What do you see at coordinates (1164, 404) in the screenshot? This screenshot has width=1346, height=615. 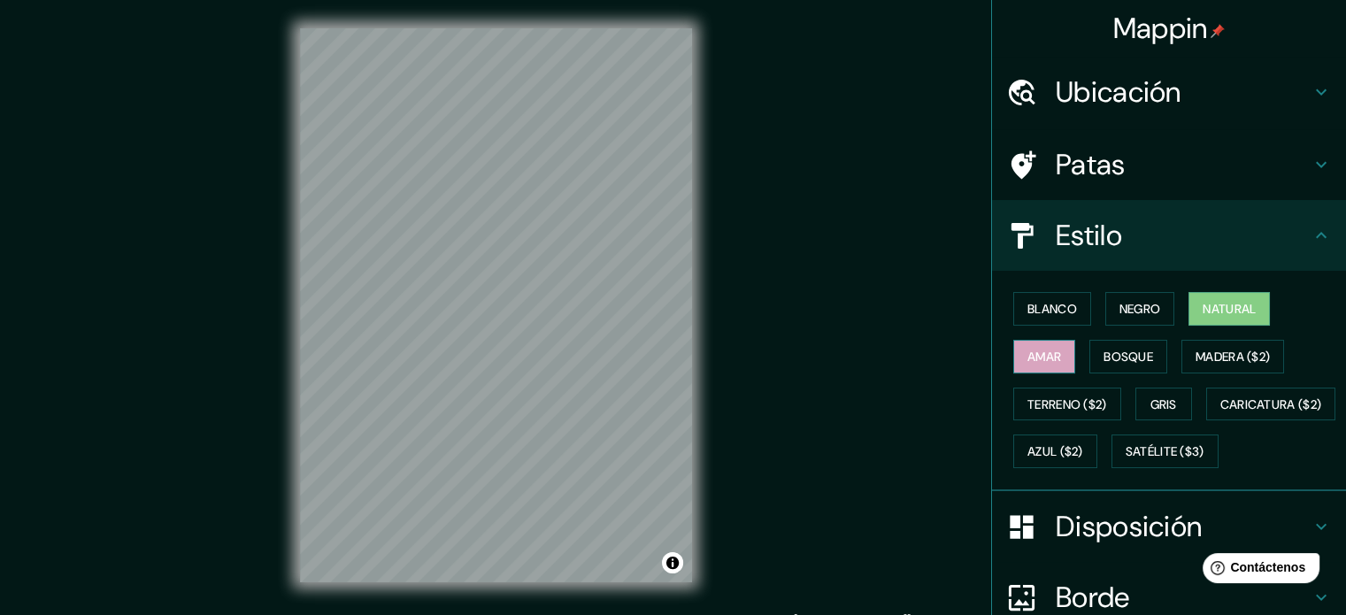 I see `button: Gris` at bounding box center [1164, 404].